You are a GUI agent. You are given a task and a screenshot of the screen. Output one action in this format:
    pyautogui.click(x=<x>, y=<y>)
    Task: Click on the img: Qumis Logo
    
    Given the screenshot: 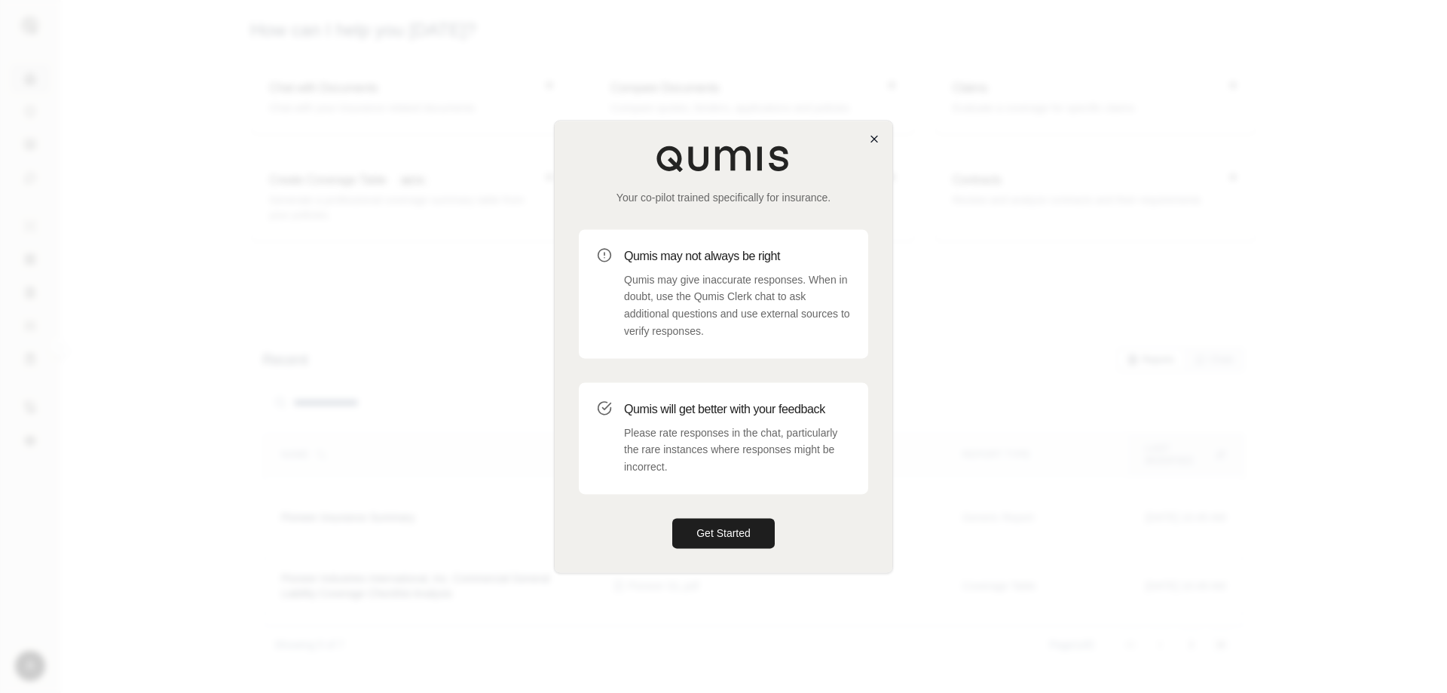 What is the action you would take?
    pyautogui.click(x=724, y=158)
    